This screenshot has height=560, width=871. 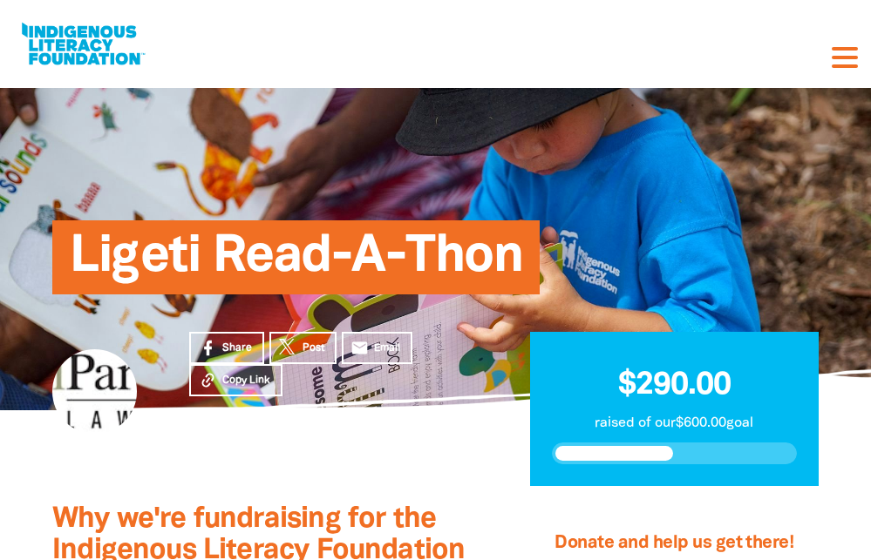 What do you see at coordinates (313, 349) in the screenshot?
I see `span: Post` at bounding box center [313, 349].